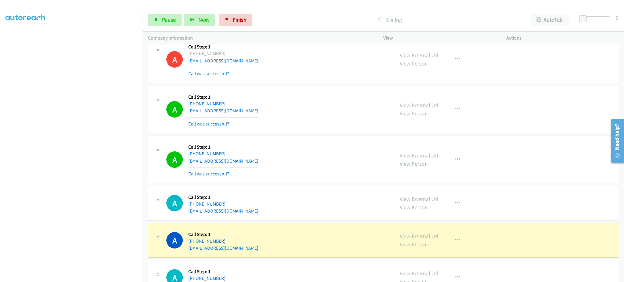  What do you see at coordinates (11, 24) in the screenshot?
I see `div: Open Resource Center` at bounding box center [11, 24].